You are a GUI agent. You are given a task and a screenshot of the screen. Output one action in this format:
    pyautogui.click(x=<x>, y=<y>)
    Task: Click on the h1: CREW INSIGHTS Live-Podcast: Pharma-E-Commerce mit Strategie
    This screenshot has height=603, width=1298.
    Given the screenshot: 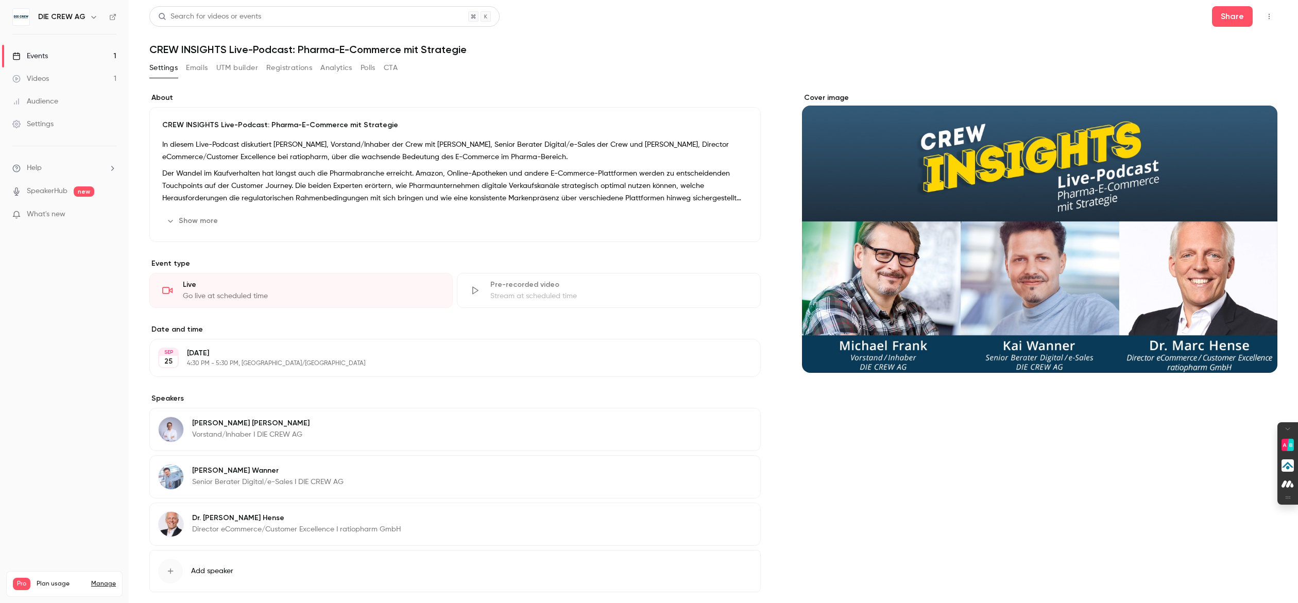 What is the action you would take?
    pyautogui.click(x=713, y=49)
    